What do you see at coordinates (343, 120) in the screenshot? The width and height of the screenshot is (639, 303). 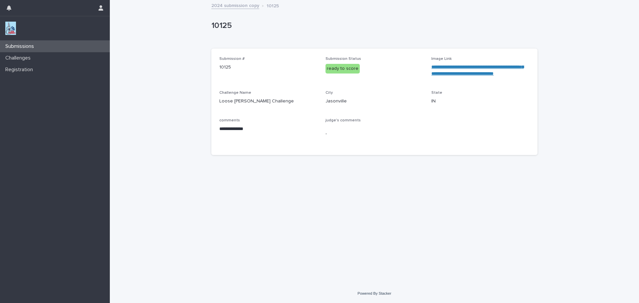 I see `span: judge's comments` at bounding box center [343, 120].